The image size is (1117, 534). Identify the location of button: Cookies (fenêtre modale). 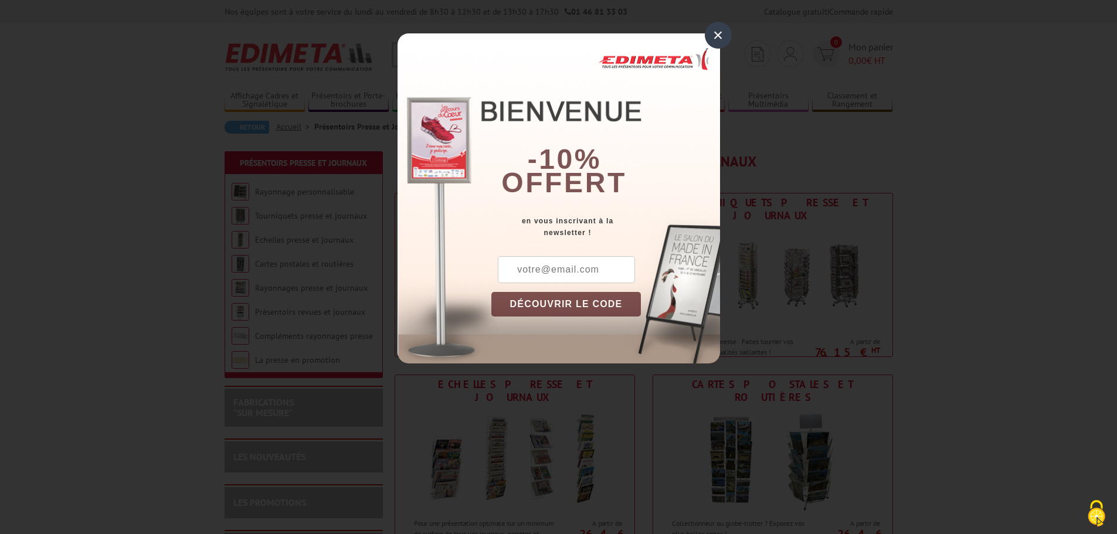
(1097, 514).